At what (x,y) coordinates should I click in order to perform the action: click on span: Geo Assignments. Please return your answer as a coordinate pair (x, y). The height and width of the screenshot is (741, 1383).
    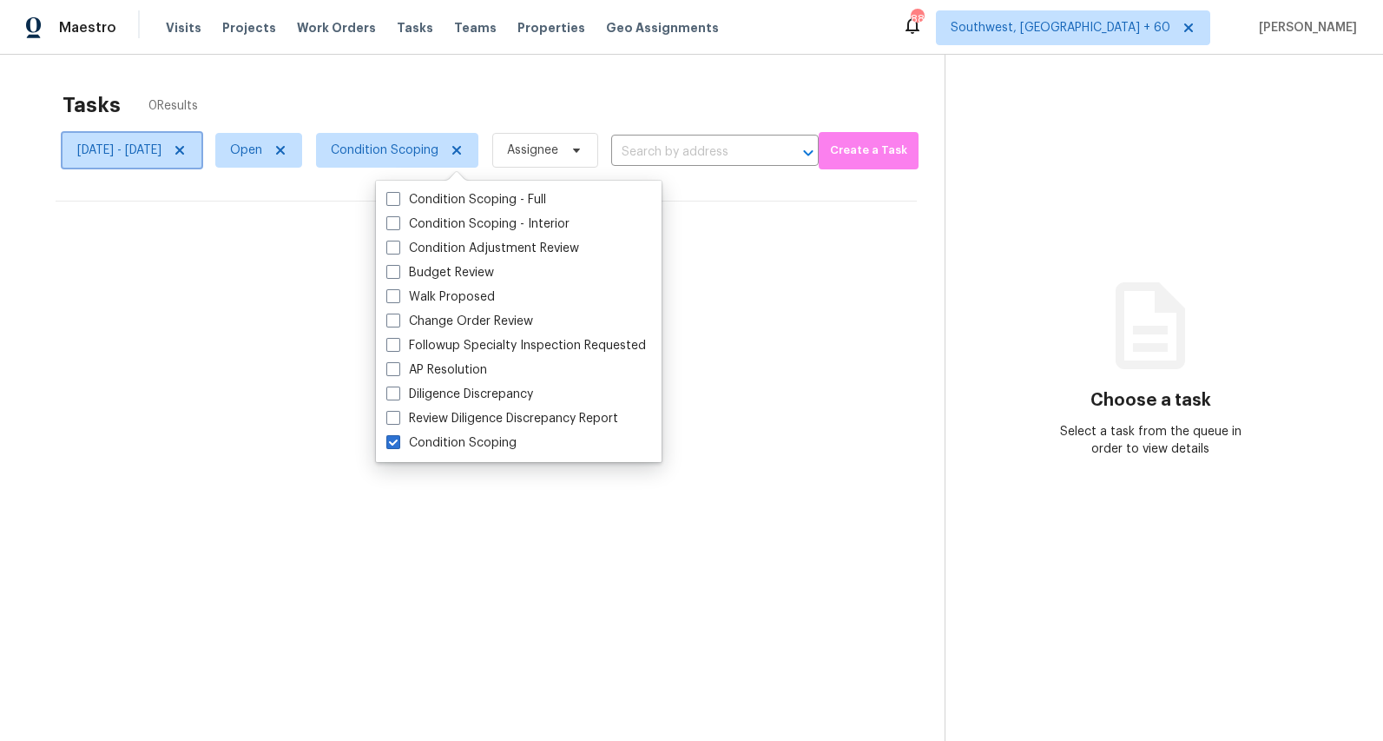
    Looking at the image, I should click on (663, 28).